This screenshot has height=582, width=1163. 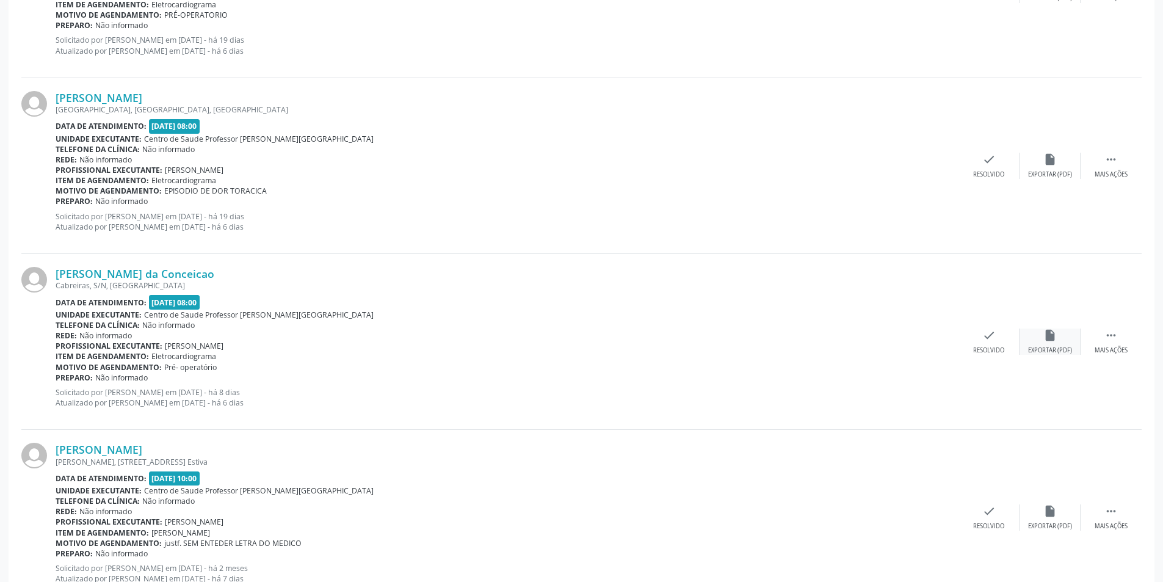 What do you see at coordinates (233, 543) in the screenshot?
I see `span: justf. SEM ENTEDER LETRA DO MEDICO` at bounding box center [233, 543].